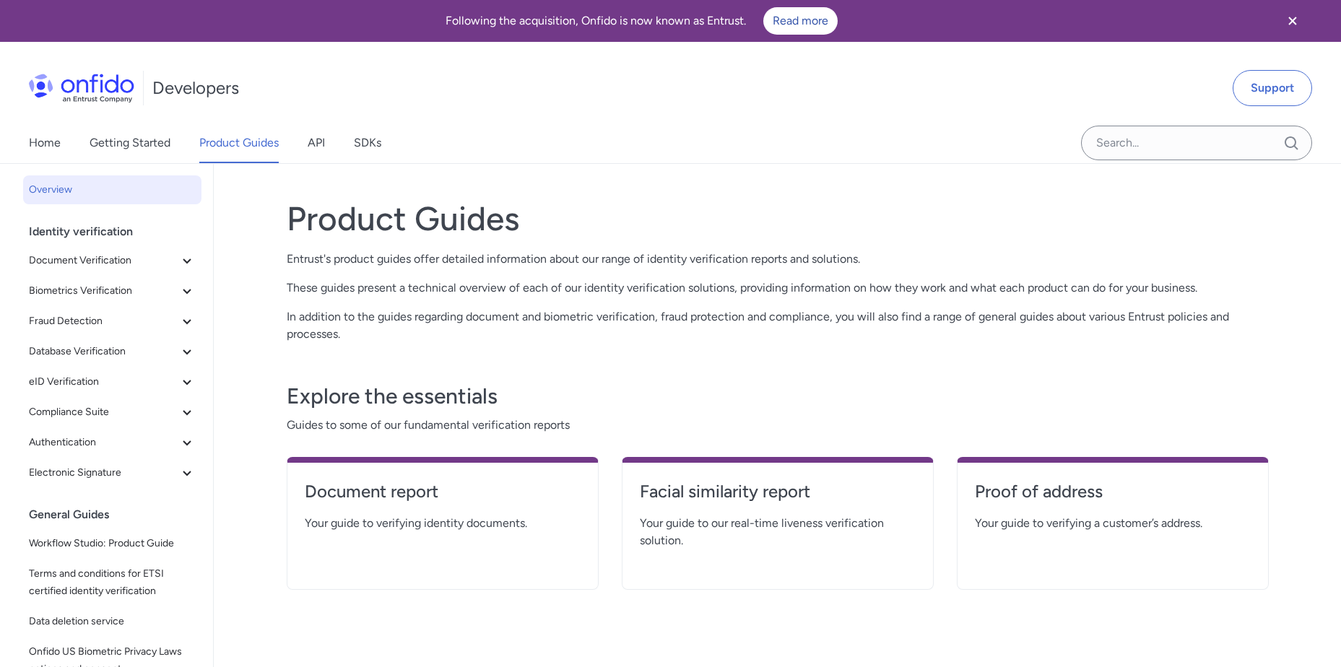 The image size is (1341, 667). I want to click on div: General Guides, so click(118, 515).